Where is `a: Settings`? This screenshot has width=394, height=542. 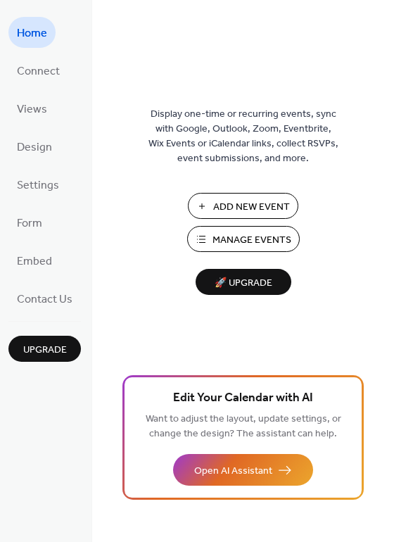 a: Settings is located at coordinates (38, 185).